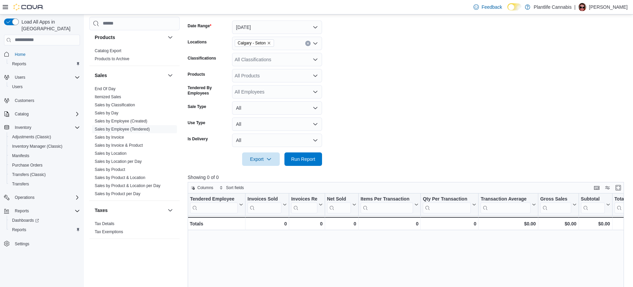  What do you see at coordinates (197, 123) in the screenshot?
I see `label: Use Type` at bounding box center [197, 123].